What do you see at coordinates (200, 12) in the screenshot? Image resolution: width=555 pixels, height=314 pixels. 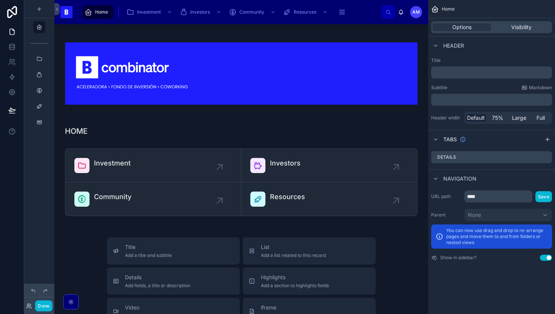 I see `span: Investors` at bounding box center [200, 12].